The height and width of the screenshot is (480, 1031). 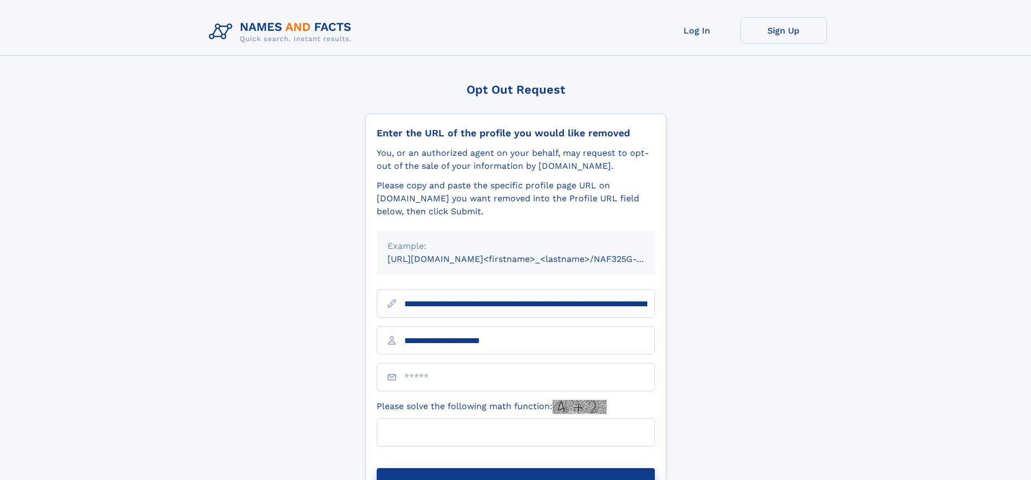 What do you see at coordinates (697, 30) in the screenshot?
I see `a: Log In` at bounding box center [697, 30].